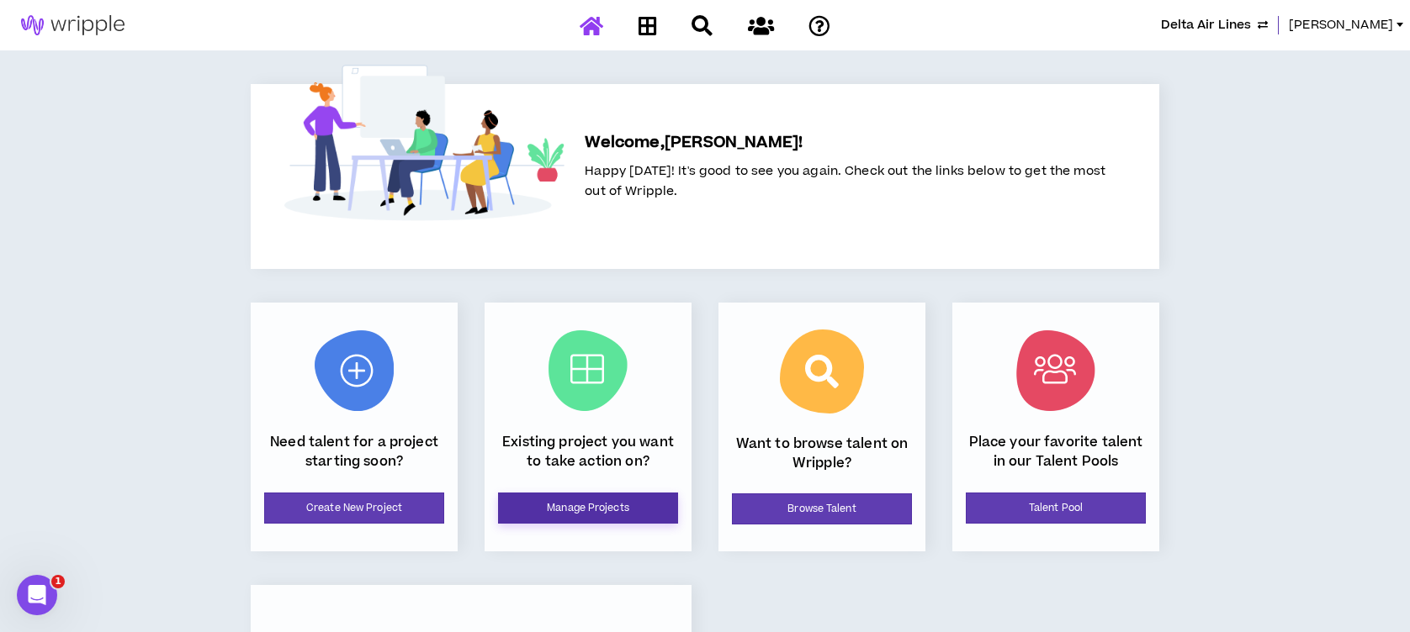  I want to click on img: New Project, so click(354, 371).